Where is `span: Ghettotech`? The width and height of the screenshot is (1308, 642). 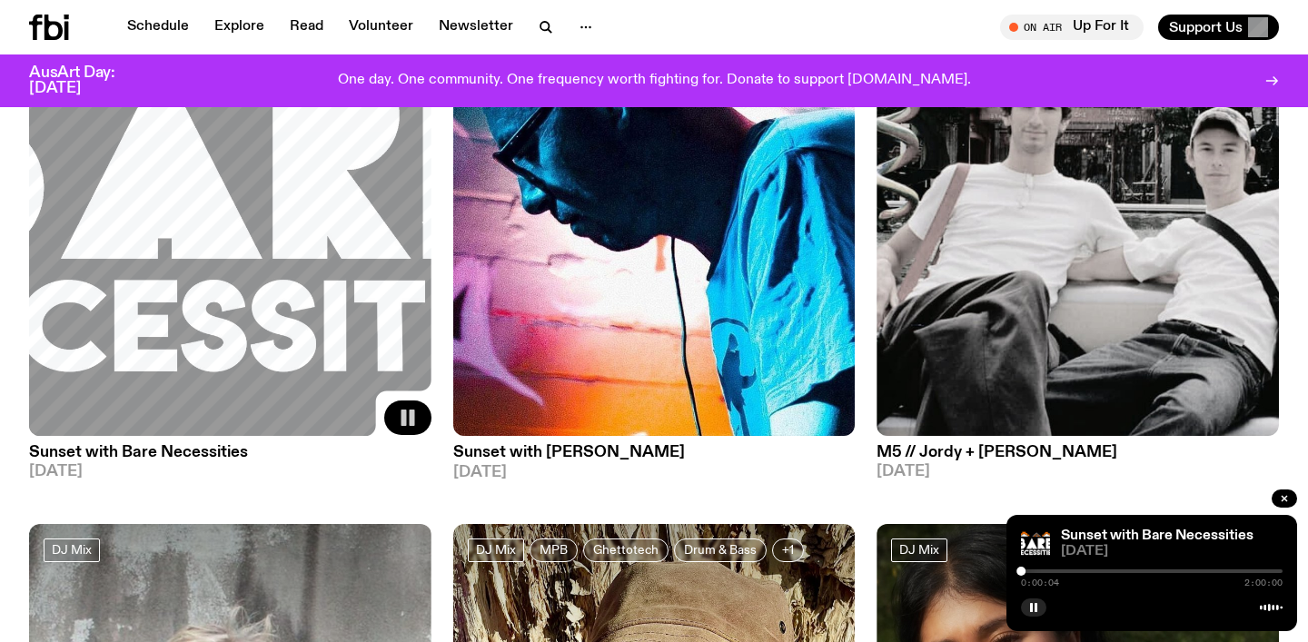
span: Ghettotech is located at coordinates (626, 550).